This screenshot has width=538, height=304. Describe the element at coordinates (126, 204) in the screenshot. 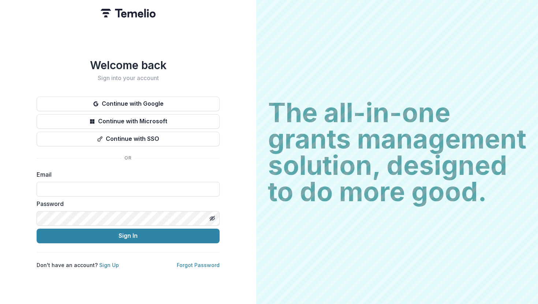

I see `label: Password` at that location.